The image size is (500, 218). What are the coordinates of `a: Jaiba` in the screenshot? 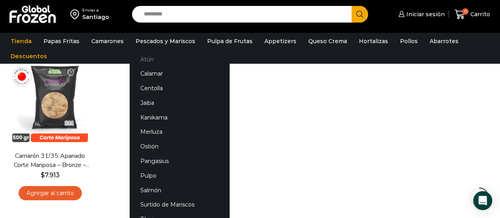 It's located at (179, 103).